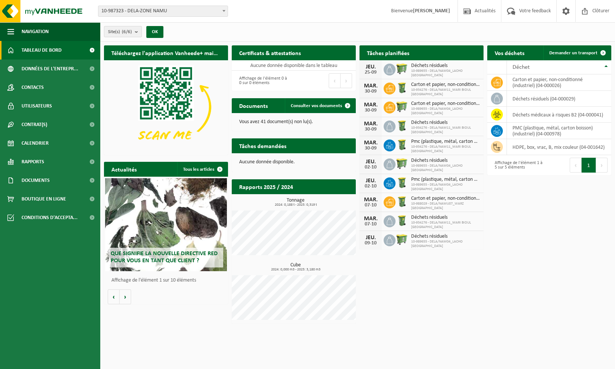 Image resolution: width=615 pixels, height=369 pixels. I want to click on button: Volgende, so click(125, 296).